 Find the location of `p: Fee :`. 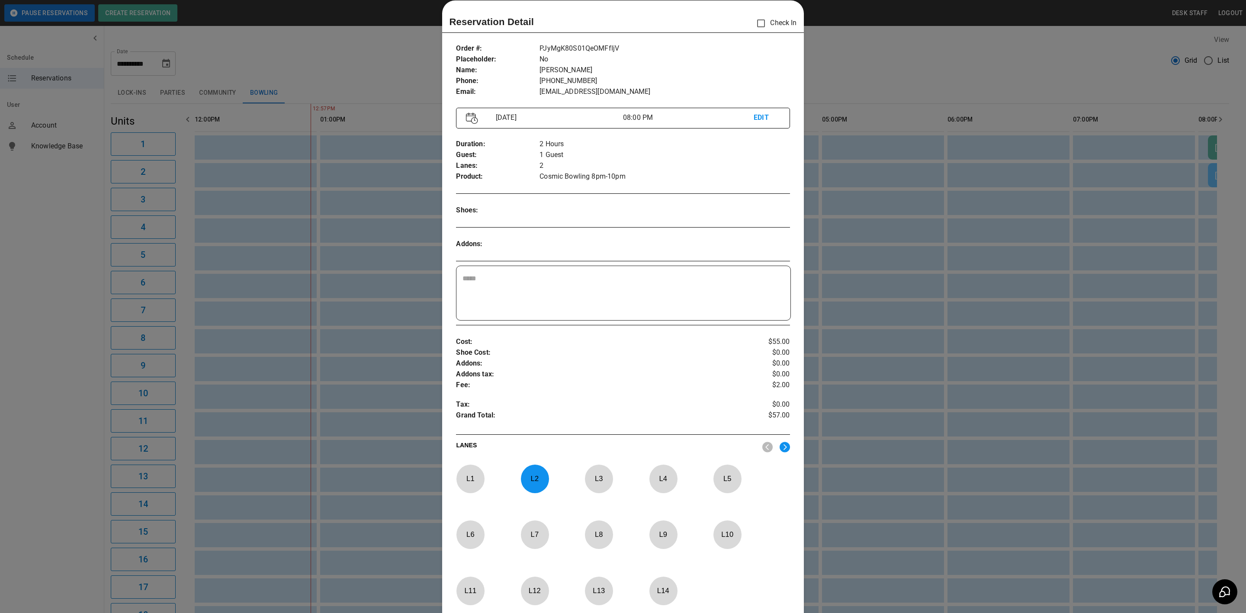

p: Fee : is located at coordinates (595, 385).